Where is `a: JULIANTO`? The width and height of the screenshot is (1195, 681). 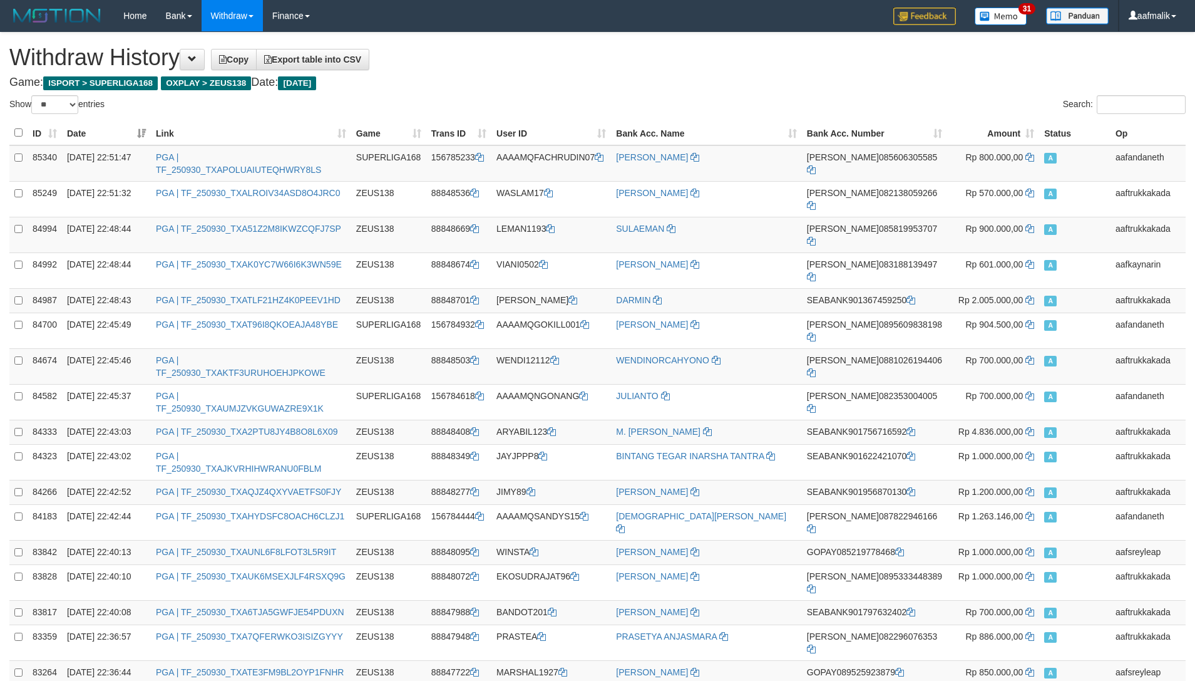
a: JULIANTO is located at coordinates (637, 396).